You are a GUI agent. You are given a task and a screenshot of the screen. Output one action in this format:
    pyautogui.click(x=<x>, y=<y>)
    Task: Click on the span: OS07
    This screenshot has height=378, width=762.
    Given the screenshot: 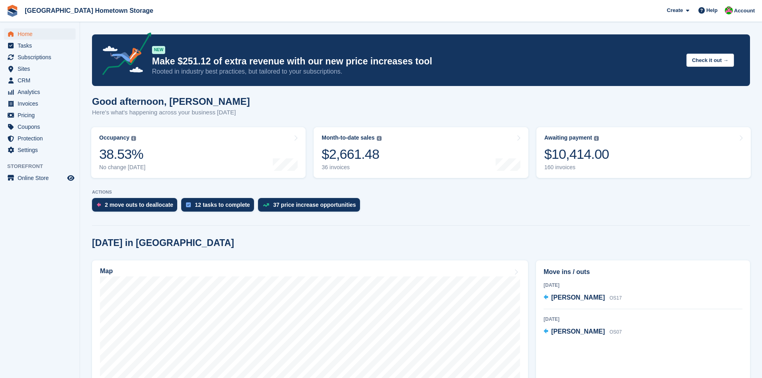 What is the action you would take?
    pyautogui.click(x=615, y=332)
    